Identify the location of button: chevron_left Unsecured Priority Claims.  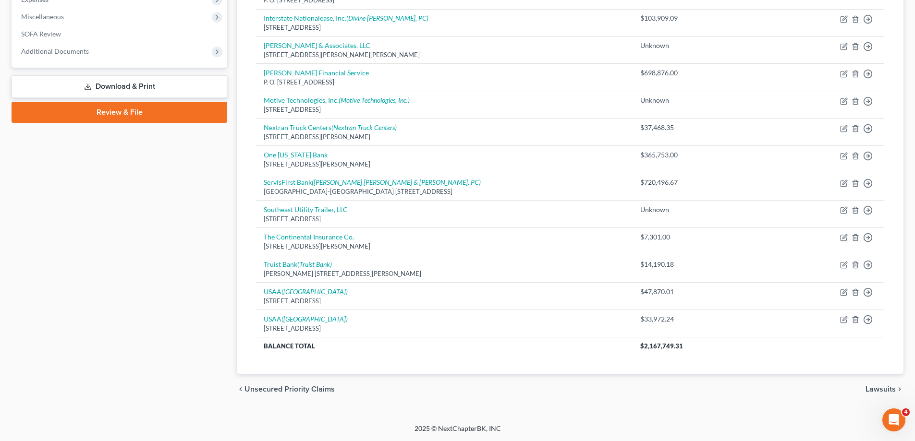
(286, 390).